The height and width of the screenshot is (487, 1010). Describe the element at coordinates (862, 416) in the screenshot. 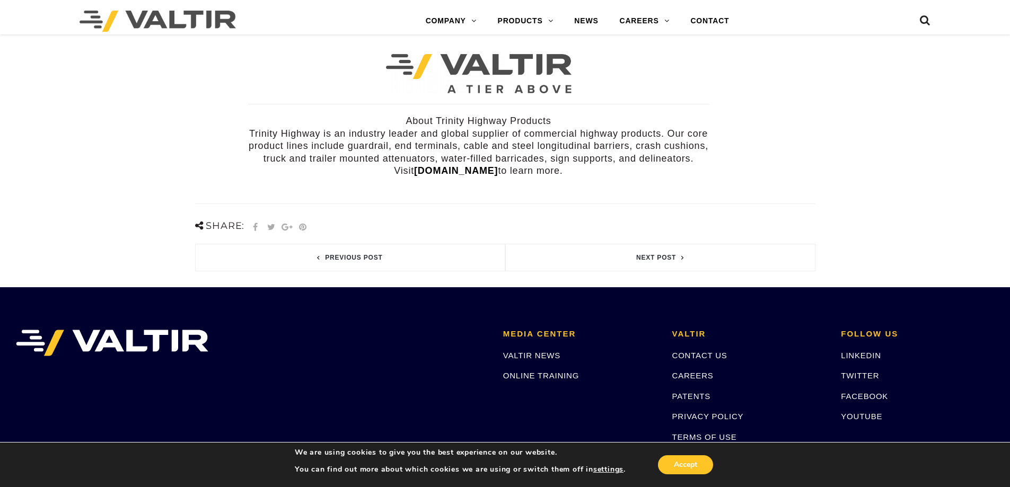

I see `a: YOUTUBE` at that location.